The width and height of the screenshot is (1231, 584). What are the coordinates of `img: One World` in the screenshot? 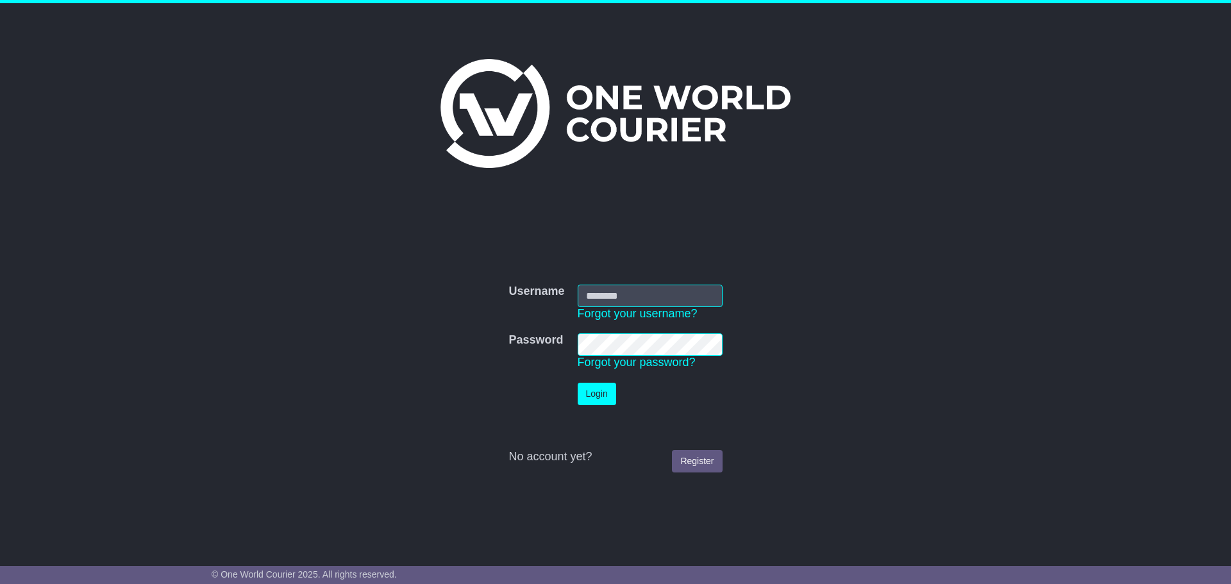 It's located at (615, 113).